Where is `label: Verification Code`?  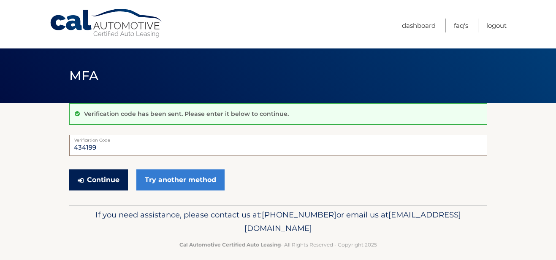
label: Verification Code is located at coordinates (278, 138).